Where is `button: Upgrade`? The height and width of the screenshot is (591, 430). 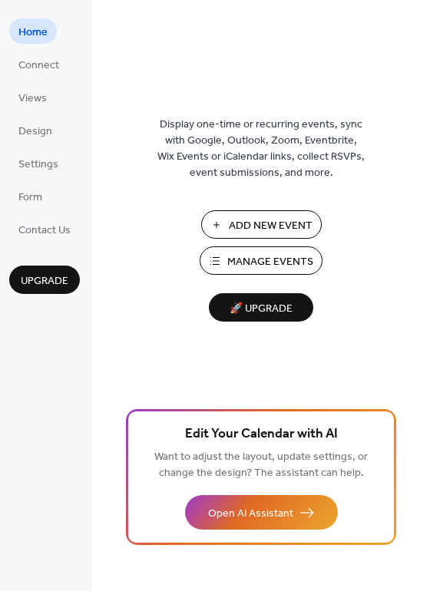
button: Upgrade is located at coordinates (45, 279).